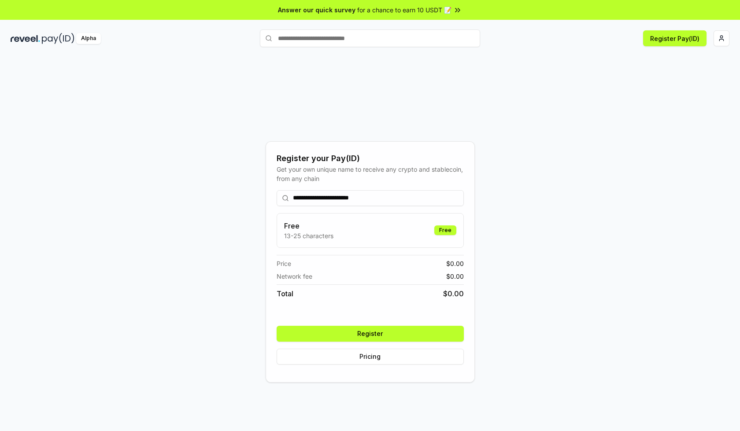  I want to click on span: Network fee, so click(294, 276).